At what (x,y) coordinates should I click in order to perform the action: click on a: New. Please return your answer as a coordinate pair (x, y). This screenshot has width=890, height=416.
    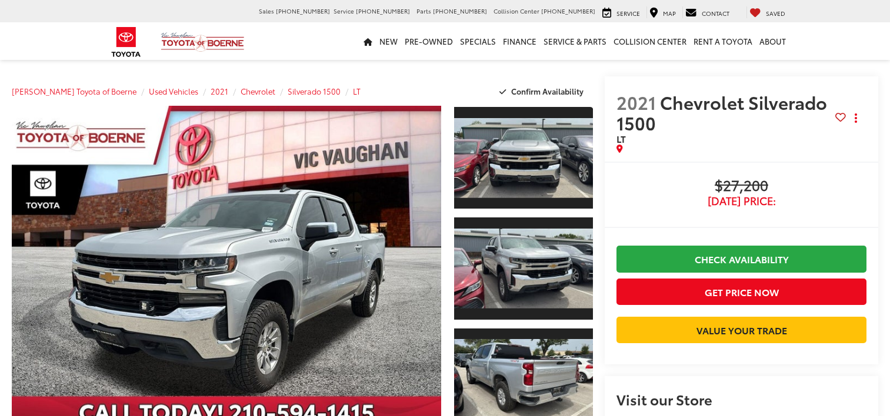
    Looking at the image, I should click on (388, 41).